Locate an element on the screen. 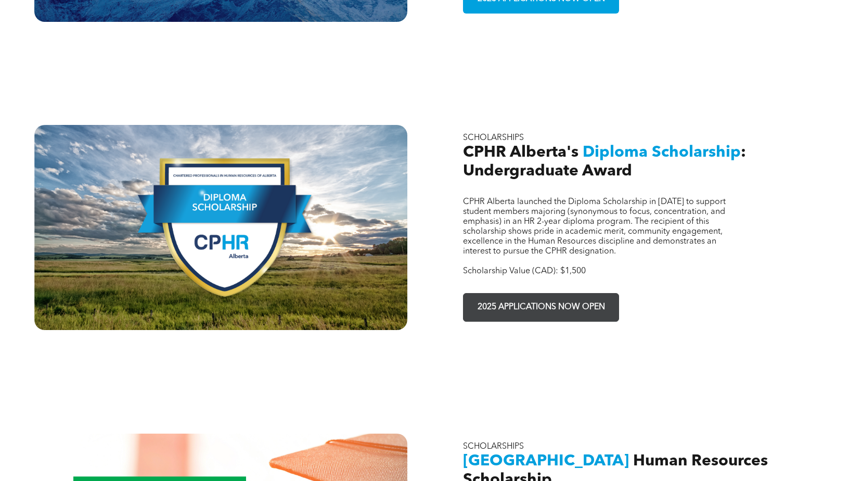 The width and height of the screenshot is (862, 481). a: 2025 APPLICATIONS NOW OPEN is located at coordinates (541, 307).